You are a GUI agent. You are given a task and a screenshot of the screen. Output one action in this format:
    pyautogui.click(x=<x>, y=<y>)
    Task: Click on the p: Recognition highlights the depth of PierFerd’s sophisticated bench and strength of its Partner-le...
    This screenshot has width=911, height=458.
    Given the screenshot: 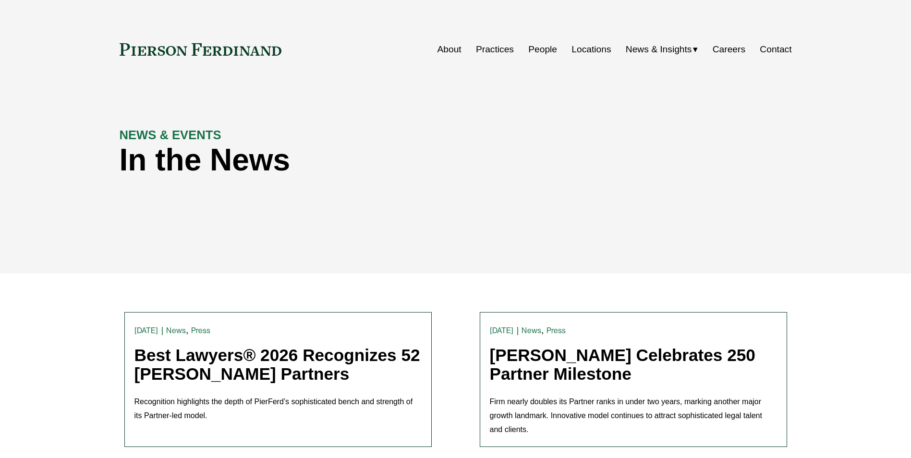 What is the action you would take?
    pyautogui.click(x=278, y=409)
    